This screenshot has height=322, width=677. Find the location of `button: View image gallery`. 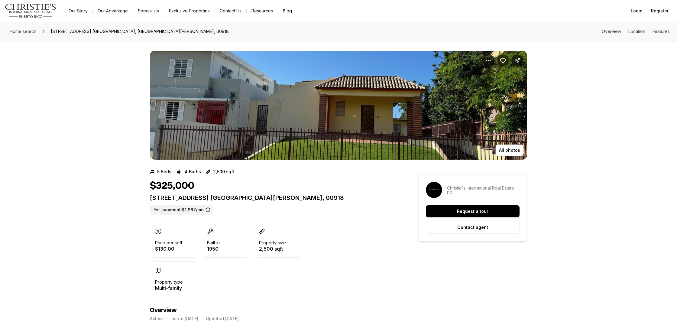

button: View image gallery is located at coordinates (339, 105).